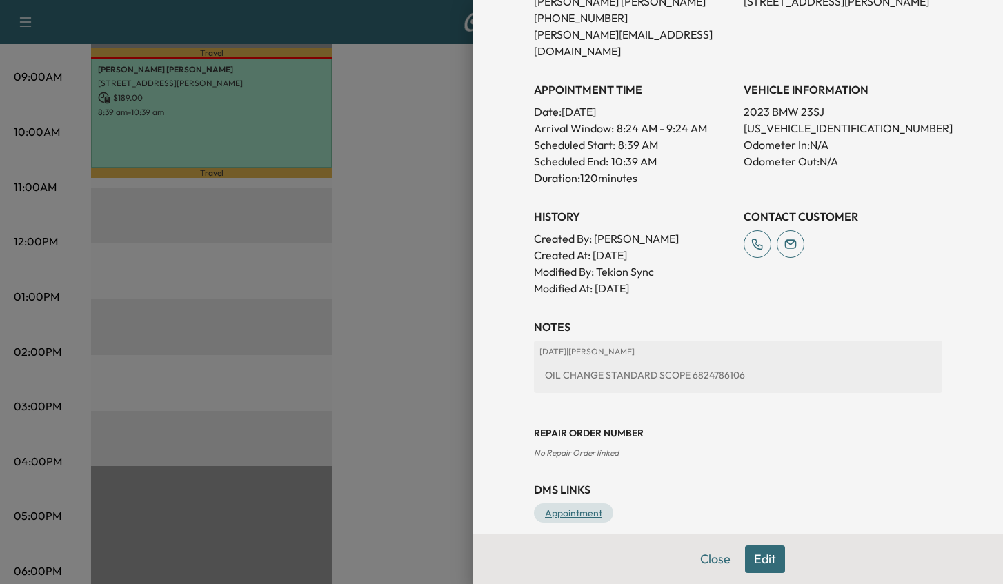  I want to click on p: Scheduled End:, so click(571, 161).